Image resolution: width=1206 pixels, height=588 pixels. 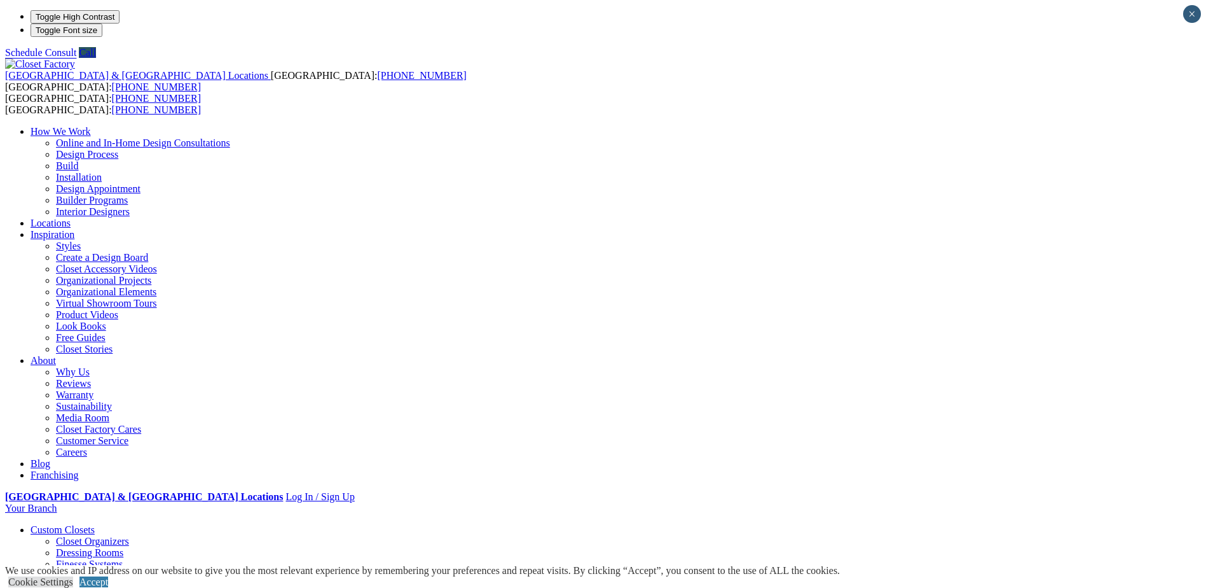 I want to click on a: Online and In-Home Design Consultations, so click(x=143, y=142).